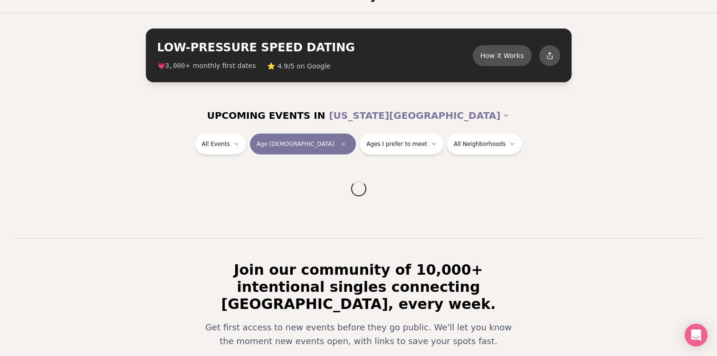 This screenshot has width=717, height=356. Describe the element at coordinates (696, 335) in the screenshot. I see `div: Open Intercom Messenger` at that location.